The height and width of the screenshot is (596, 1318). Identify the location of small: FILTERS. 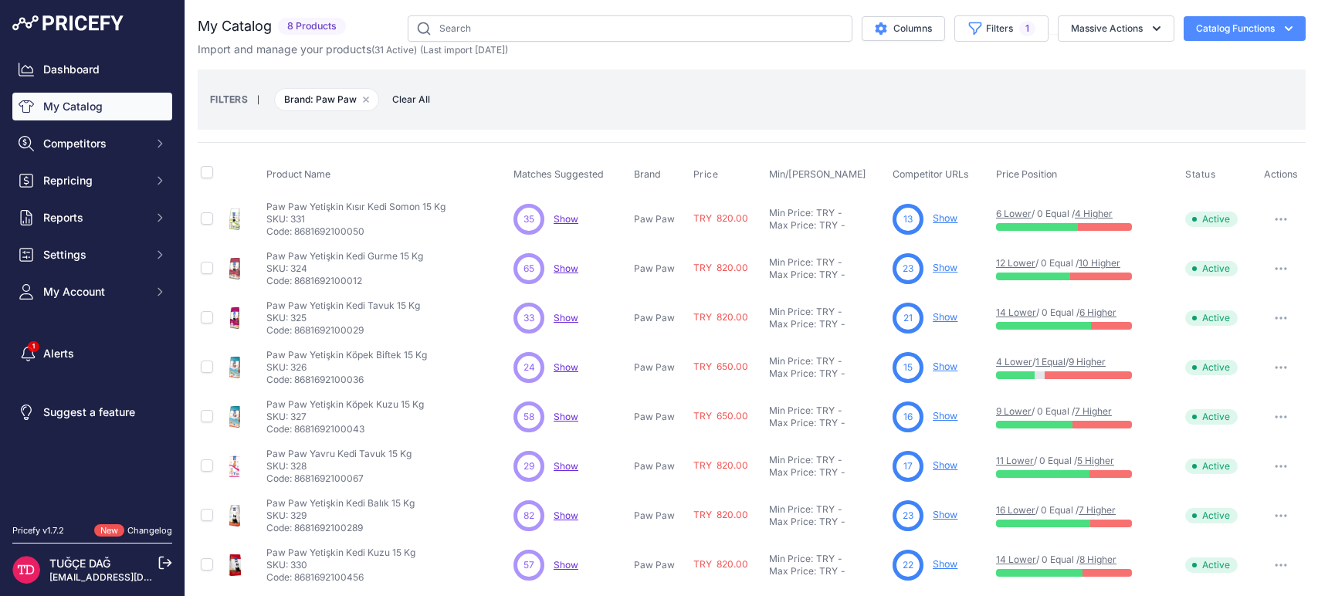
(228, 99).